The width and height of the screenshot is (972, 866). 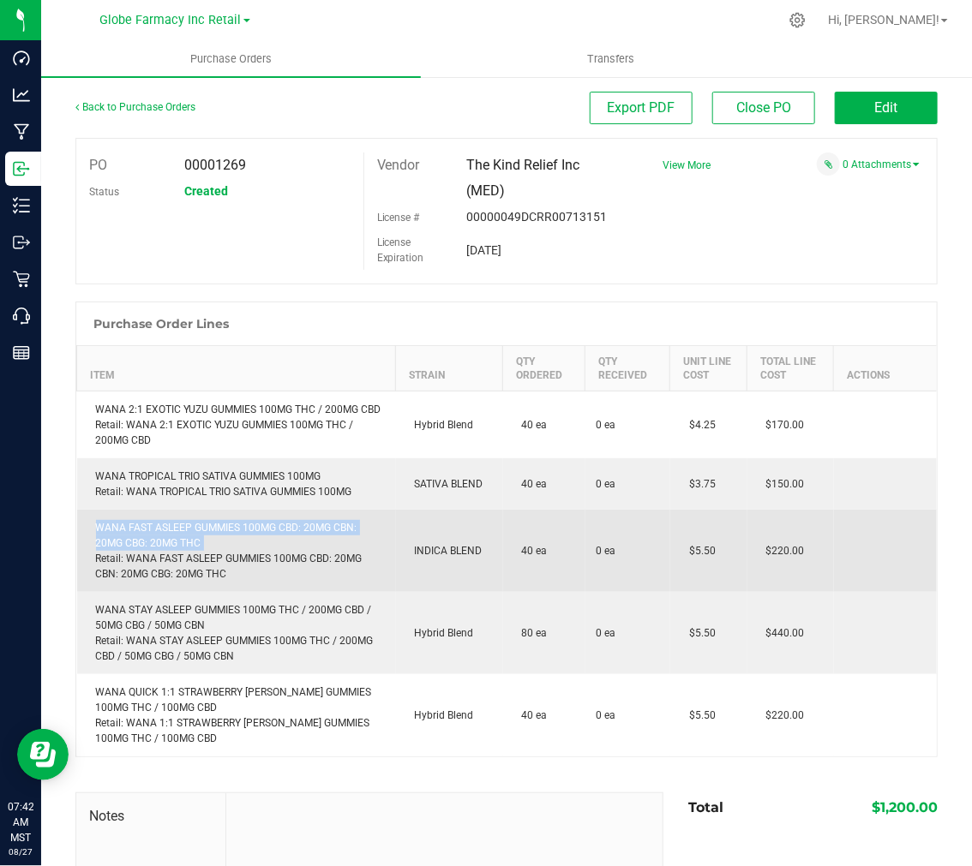 What do you see at coordinates (881, 165) in the screenshot?
I see `a: 0 Attachments` at bounding box center [881, 165].